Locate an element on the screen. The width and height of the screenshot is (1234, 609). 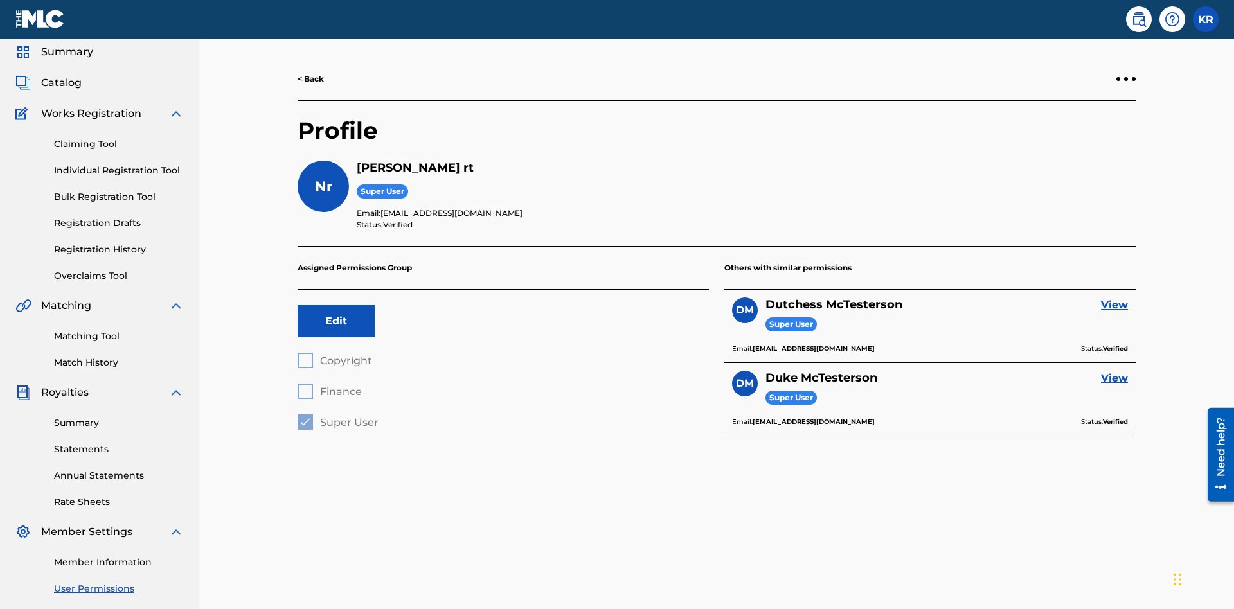
a: Member Information is located at coordinates (119, 562).